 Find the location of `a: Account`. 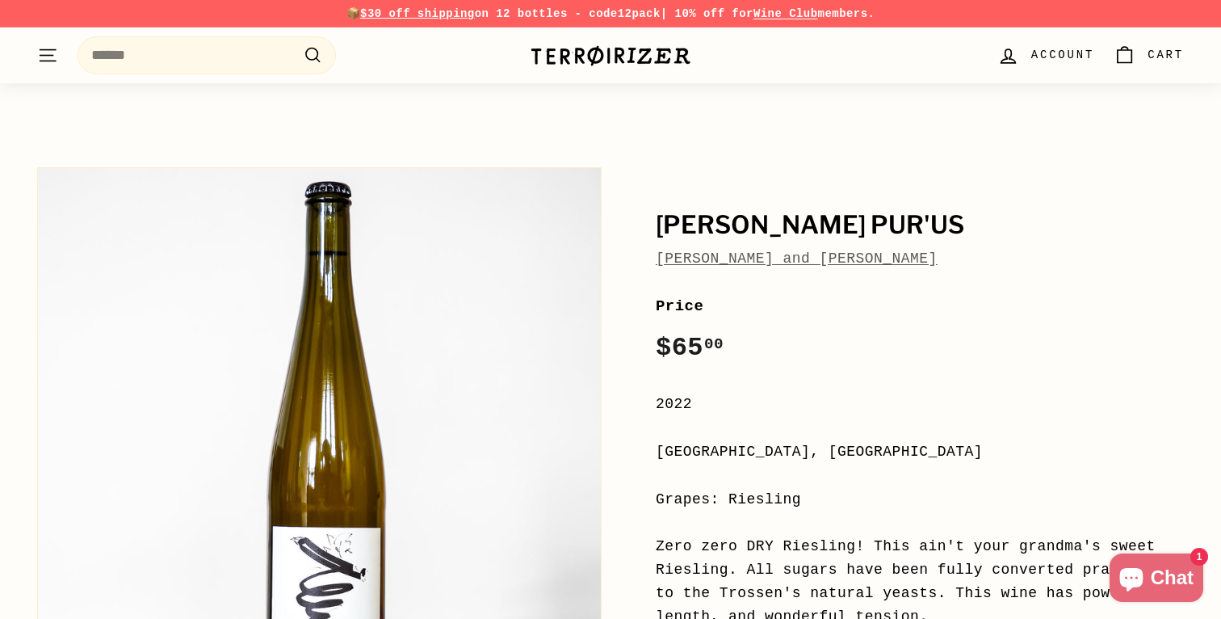

a: Account is located at coordinates (1046, 55).